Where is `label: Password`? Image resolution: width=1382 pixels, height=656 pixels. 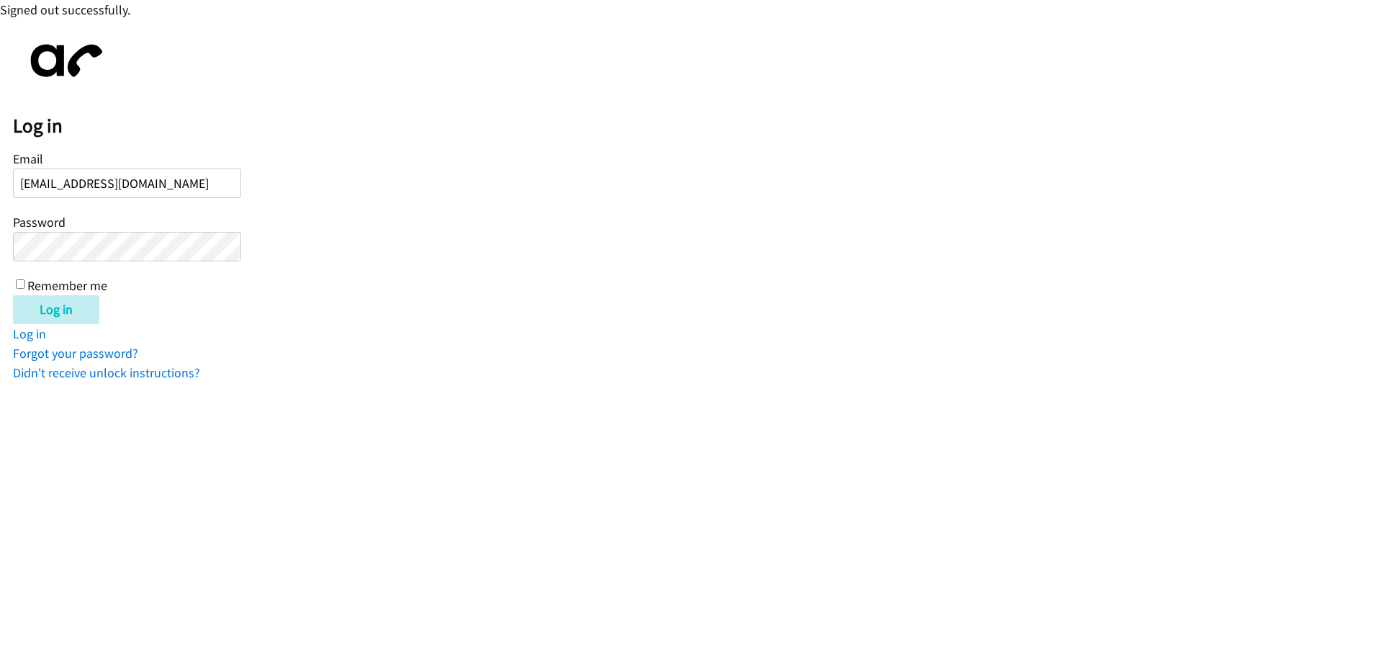 label: Password is located at coordinates (39, 222).